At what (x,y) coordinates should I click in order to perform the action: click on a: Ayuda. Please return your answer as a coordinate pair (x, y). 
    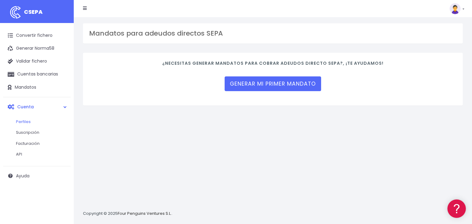
    Looking at the image, I should click on (37, 176).